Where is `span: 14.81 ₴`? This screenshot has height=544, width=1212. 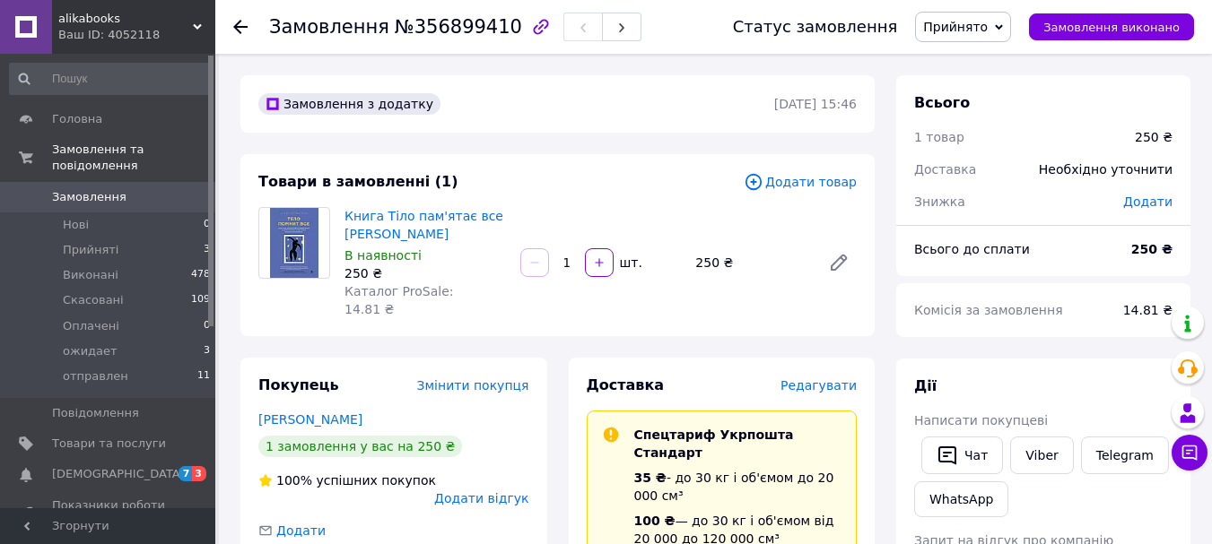
span: 14.81 ₴ is located at coordinates (1147, 310).